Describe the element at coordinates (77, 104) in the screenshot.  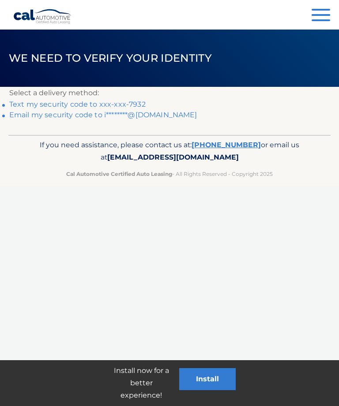
I see `a: Text my security code to xxx-xxx-7932` at that location.